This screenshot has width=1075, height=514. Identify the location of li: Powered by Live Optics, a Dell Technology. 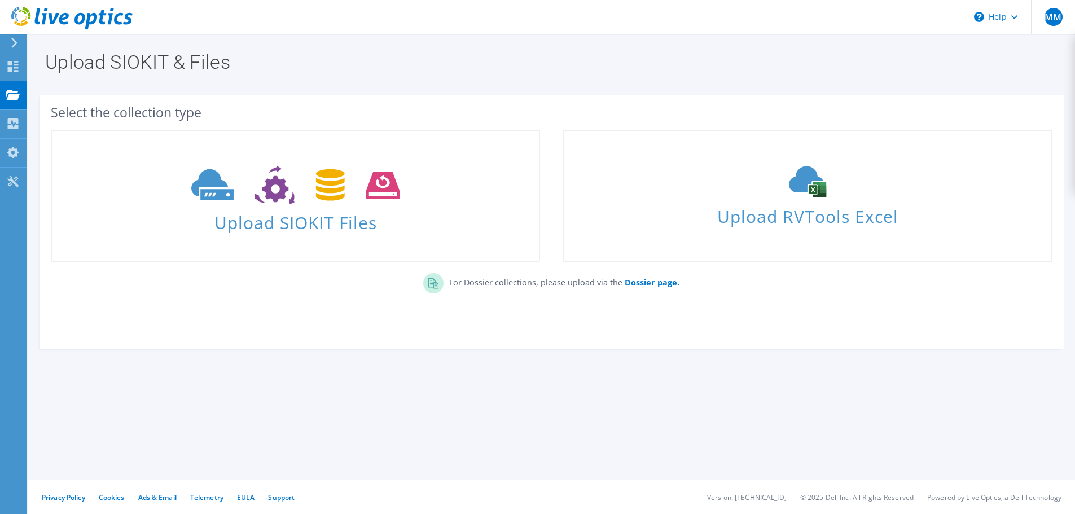
(994, 497).